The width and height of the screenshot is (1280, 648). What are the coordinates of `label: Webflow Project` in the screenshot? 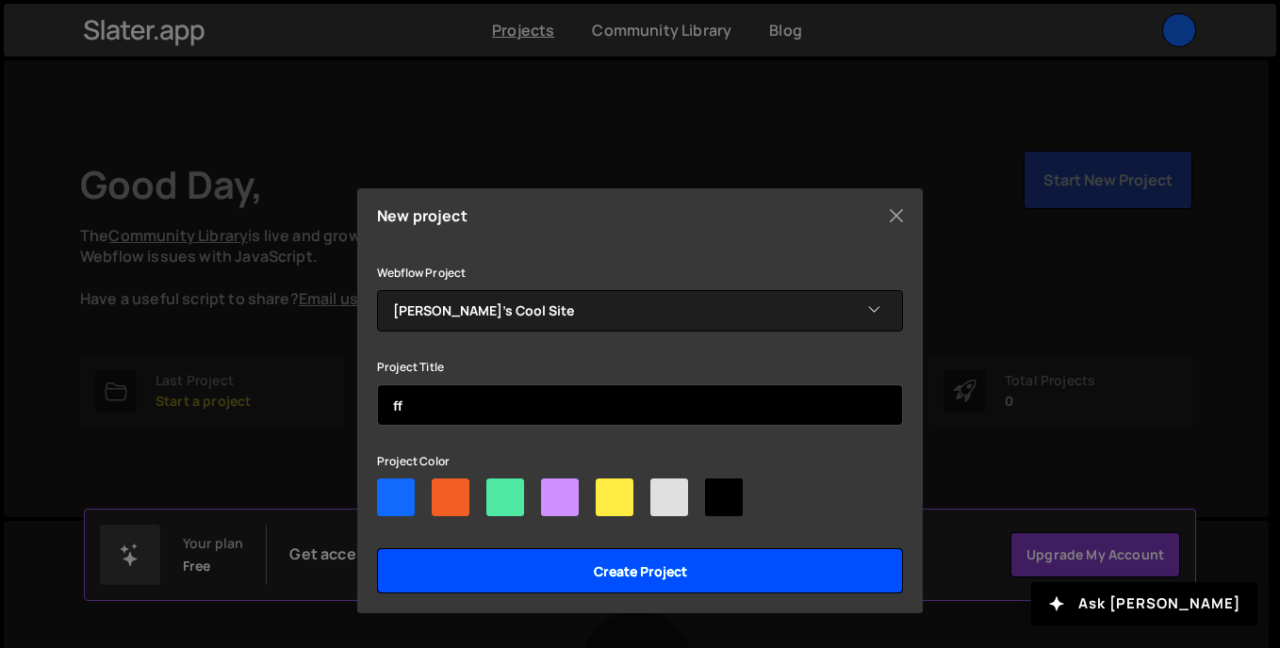 It's located at (421, 273).